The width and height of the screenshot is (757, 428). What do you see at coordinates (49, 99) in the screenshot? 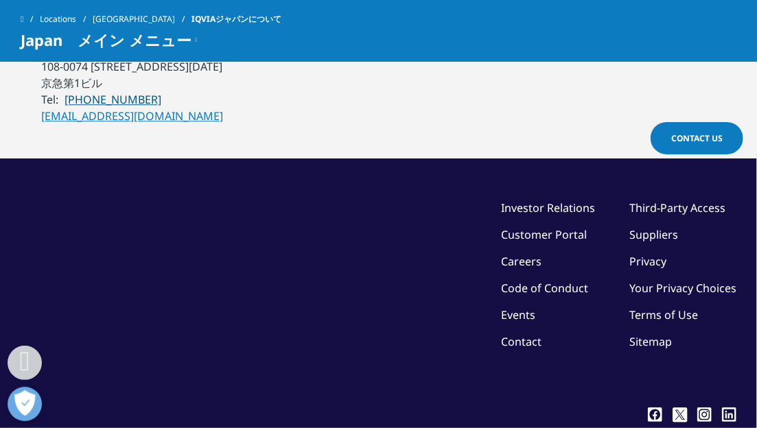
I see `span: Tel:` at bounding box center [49, 99].